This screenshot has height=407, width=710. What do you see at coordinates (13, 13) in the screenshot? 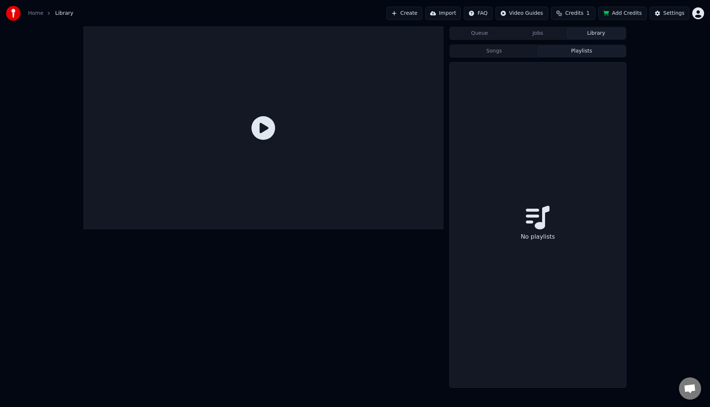
I see `img: youka` at bounding box center [13, 13].